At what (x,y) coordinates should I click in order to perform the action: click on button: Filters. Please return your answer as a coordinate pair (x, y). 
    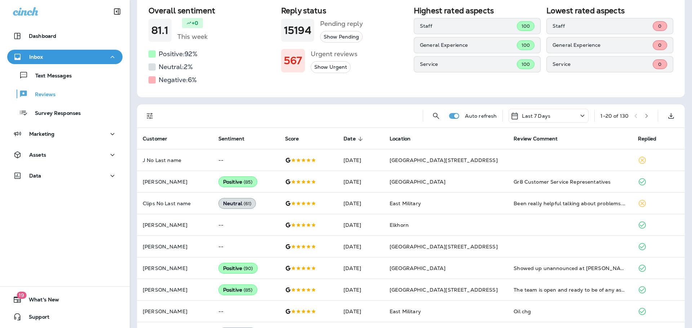
    Looking at the image, I should click on (150, 116).